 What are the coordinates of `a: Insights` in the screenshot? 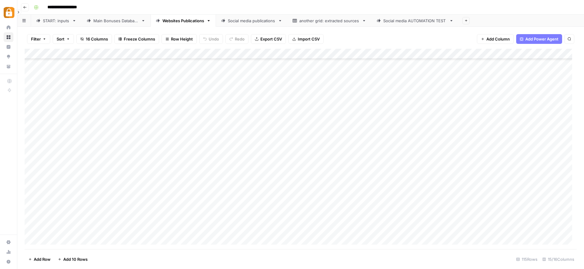 It's located at (9, 47).